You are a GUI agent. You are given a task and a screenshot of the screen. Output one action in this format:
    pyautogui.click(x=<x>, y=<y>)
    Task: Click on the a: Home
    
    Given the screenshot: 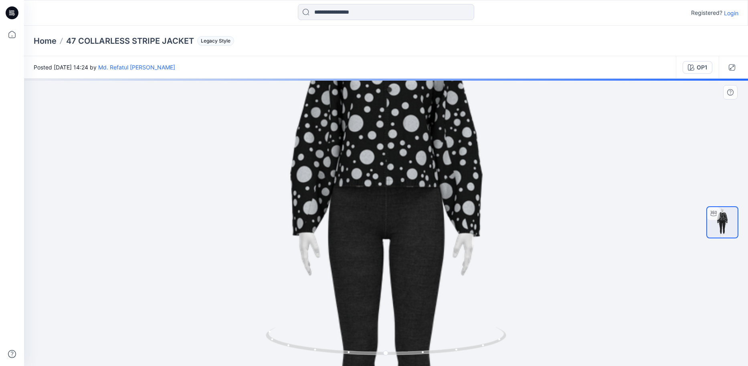 What is the action you would take?
    pyautogui.click(x=45, y=41)
    